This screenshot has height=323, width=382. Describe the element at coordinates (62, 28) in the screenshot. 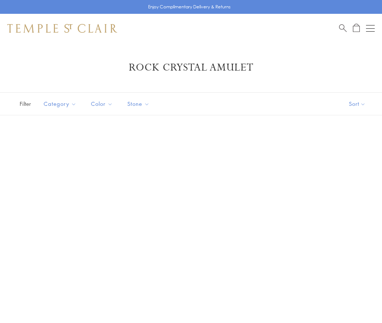

I see `img: Temple St. Clair` at that location.